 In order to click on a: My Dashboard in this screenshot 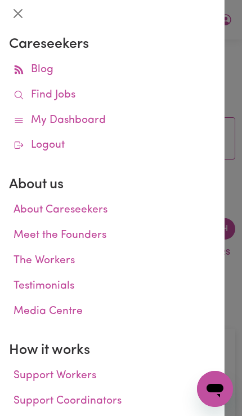, I will do `click(112, 121)`.